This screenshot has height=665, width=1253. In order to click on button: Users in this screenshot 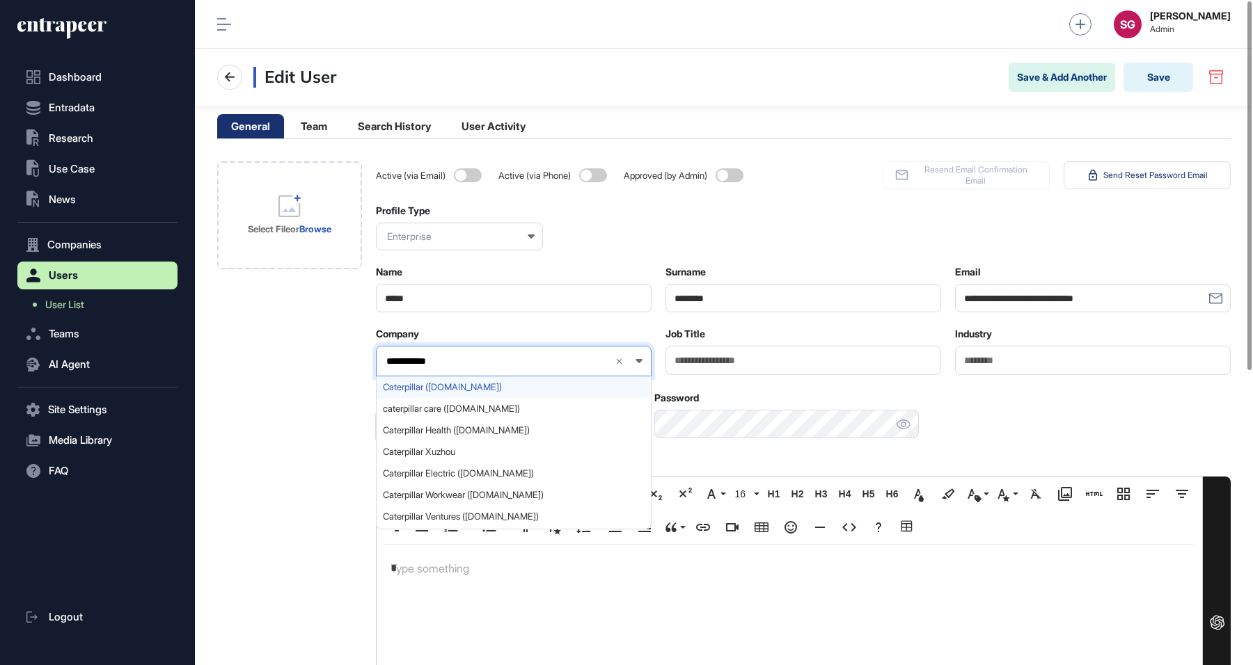, I will do `click(97, 276)`.